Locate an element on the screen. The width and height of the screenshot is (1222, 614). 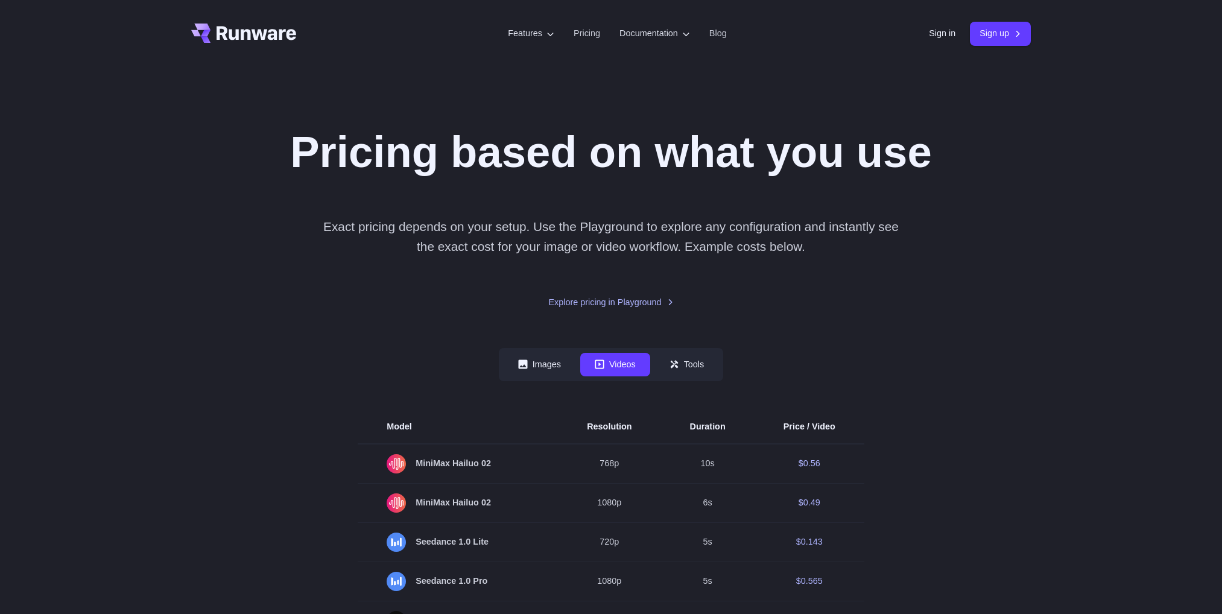
a: Blog is located at coordinates (718, 33).